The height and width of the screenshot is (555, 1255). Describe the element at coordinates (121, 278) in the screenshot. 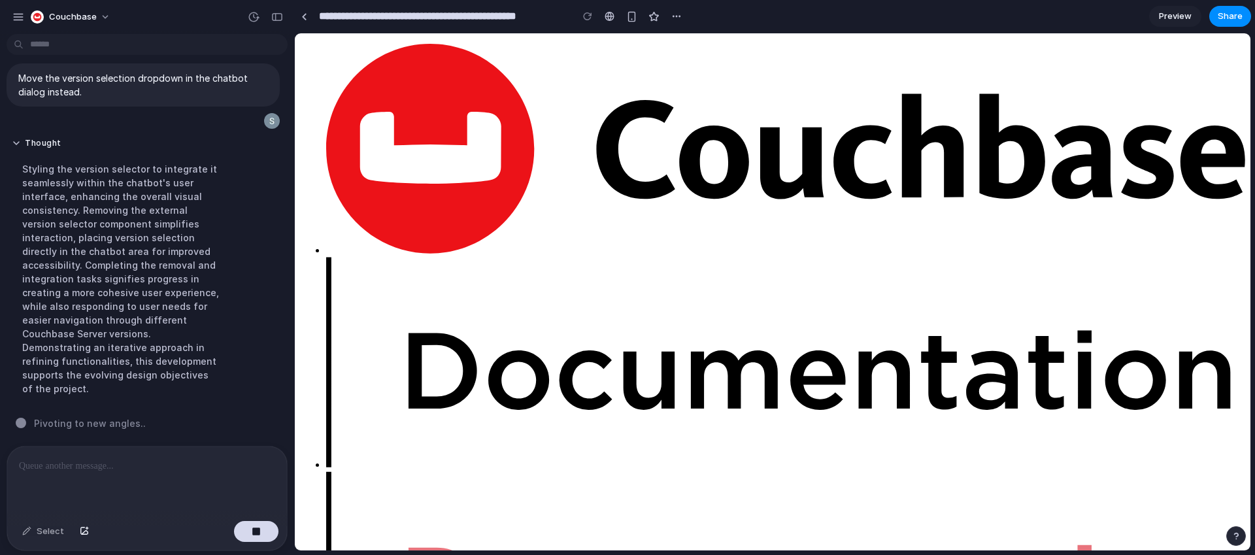

I see `div: Styling the version selector to integrate it seamlessly within the chatbot's user interface, enha...` at that location.